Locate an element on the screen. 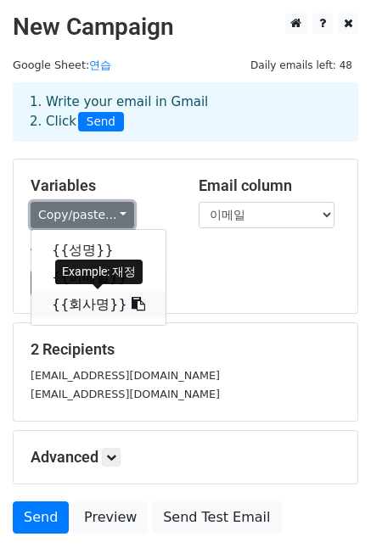 The height and width of the screenshot is (548, 371). h5: Variables is located at coordinates (102, 186).